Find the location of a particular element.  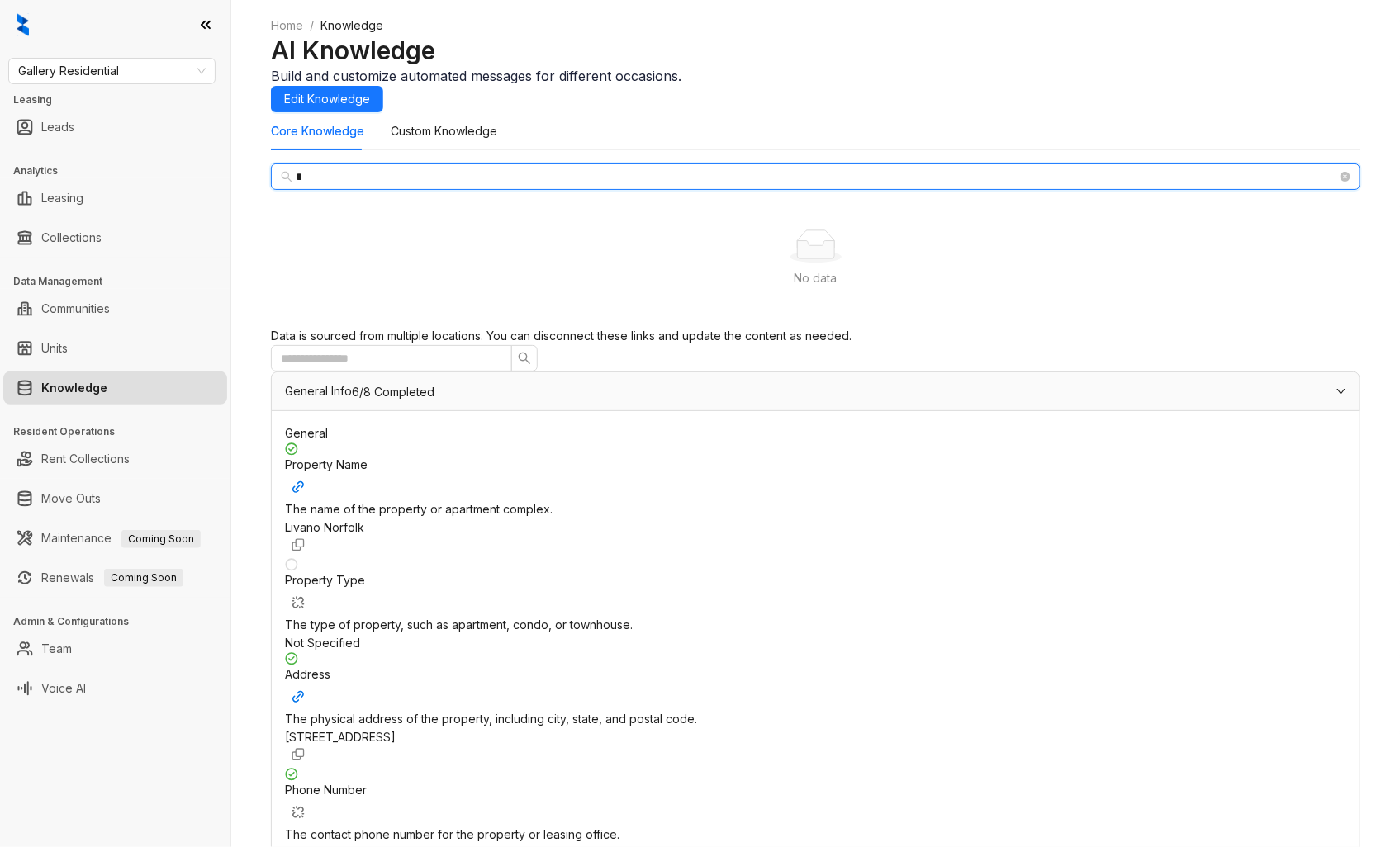

span: Gallery Residential is located at coordinates (111, 71).